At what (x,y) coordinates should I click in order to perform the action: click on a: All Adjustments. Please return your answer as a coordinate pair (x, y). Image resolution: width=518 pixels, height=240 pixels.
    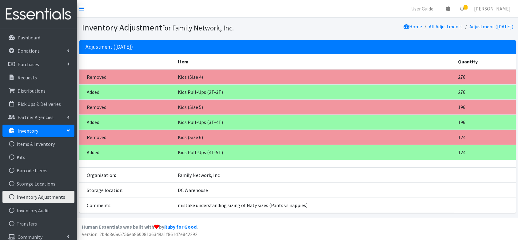
    Looking at the image, I should click on (446, 26).